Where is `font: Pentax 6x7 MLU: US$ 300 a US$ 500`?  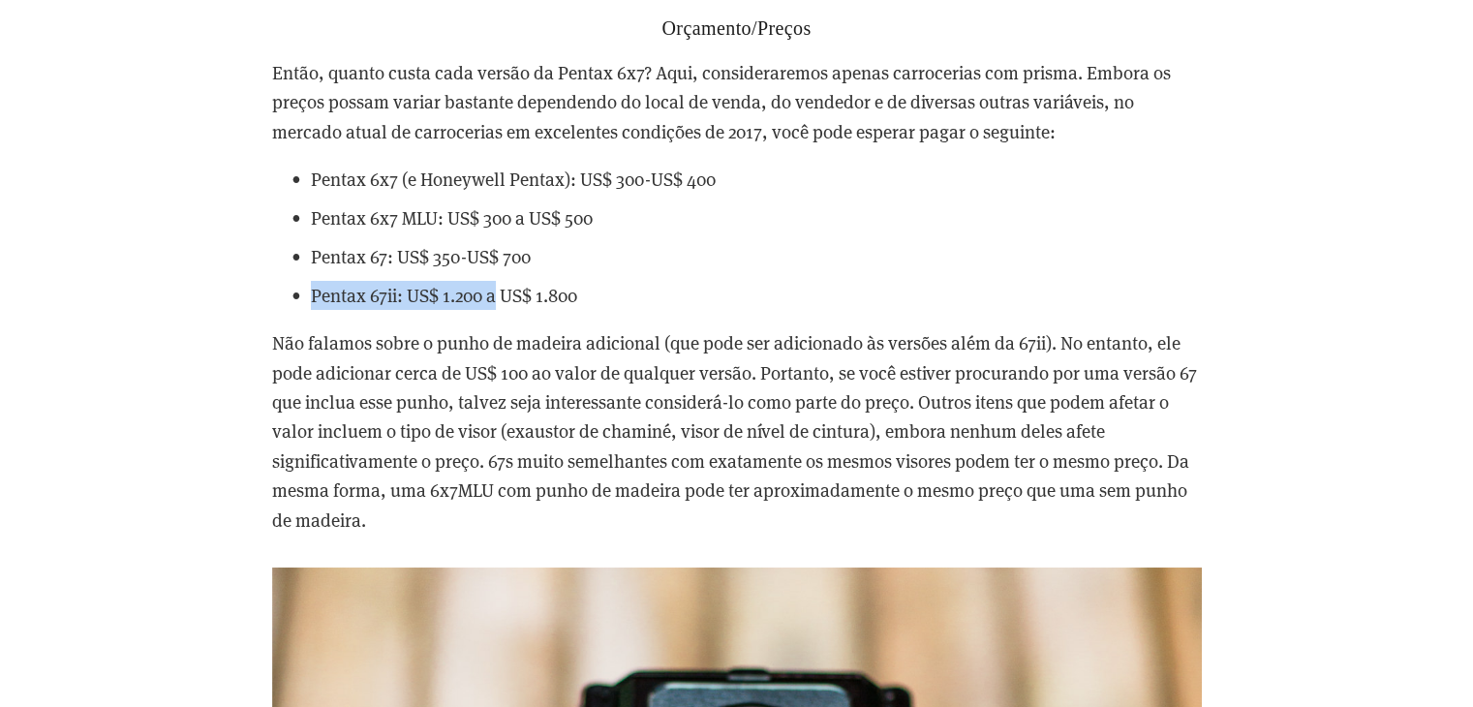
font: Pentax 6x7 MLU: US$ 300 a US$ 500 is located at coordinates (451, 217).